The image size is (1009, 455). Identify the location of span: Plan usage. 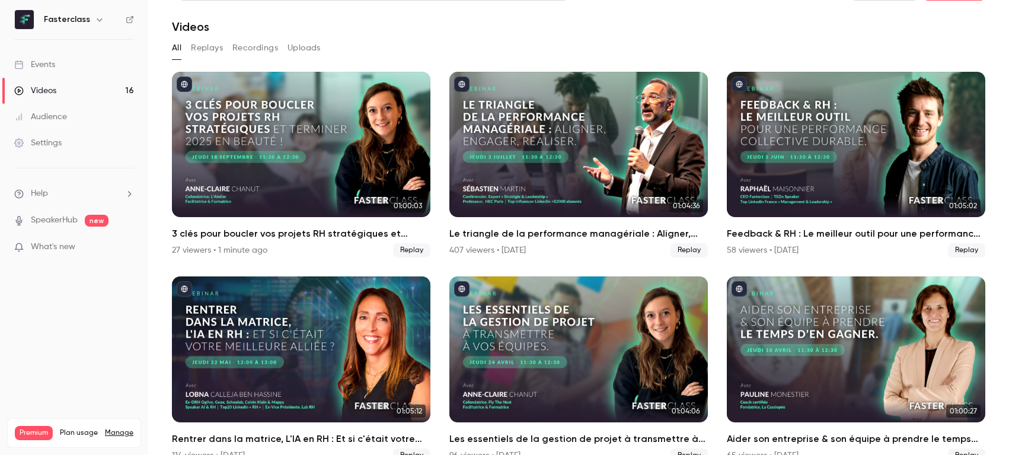
(79, 433).